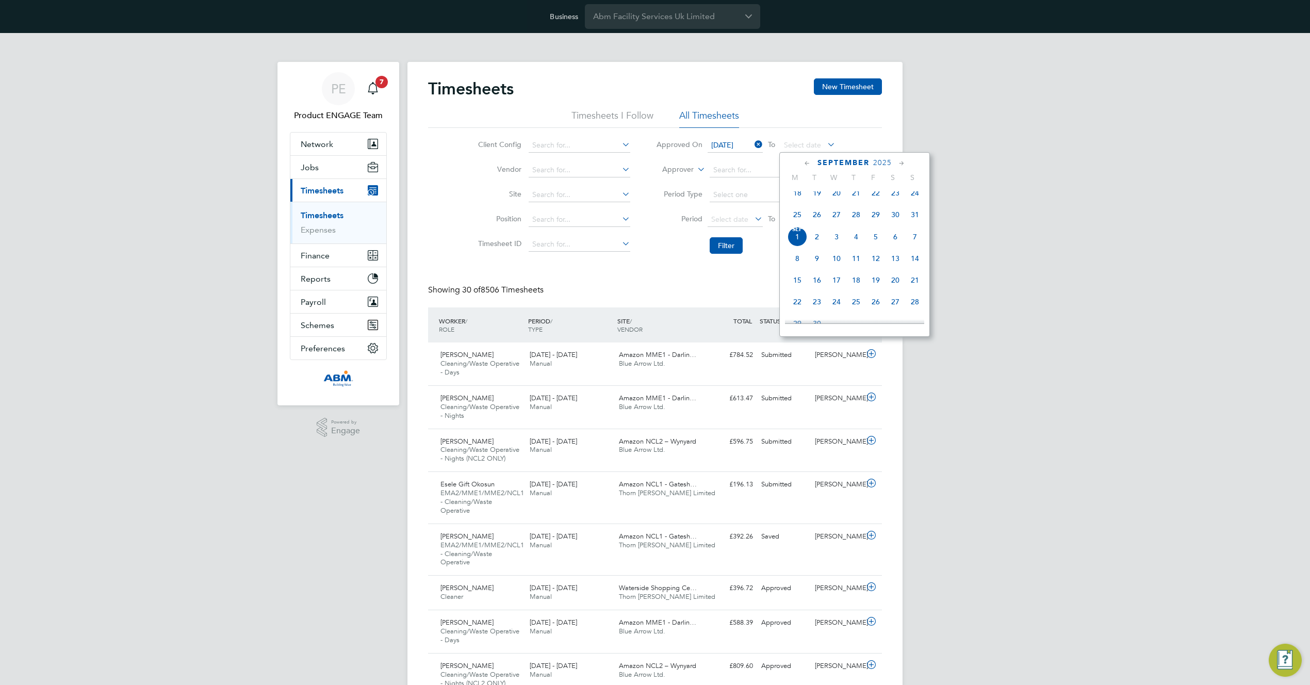 This screenshot has width=1310, height=685. I want to click on label: Position, so click(498, 219).